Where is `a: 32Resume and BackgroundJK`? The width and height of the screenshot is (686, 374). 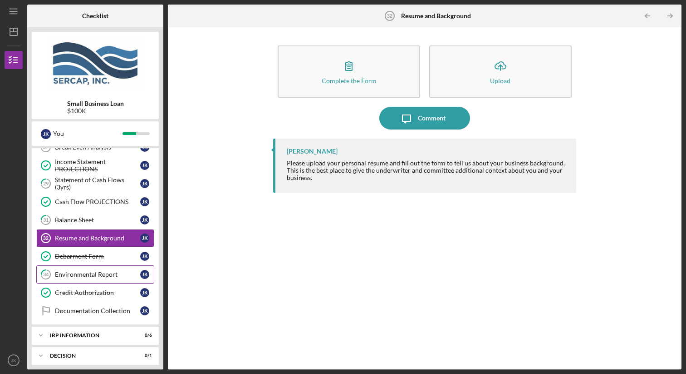
a: 32Resume and BackgroundJK is located at coordinates (95, 238).